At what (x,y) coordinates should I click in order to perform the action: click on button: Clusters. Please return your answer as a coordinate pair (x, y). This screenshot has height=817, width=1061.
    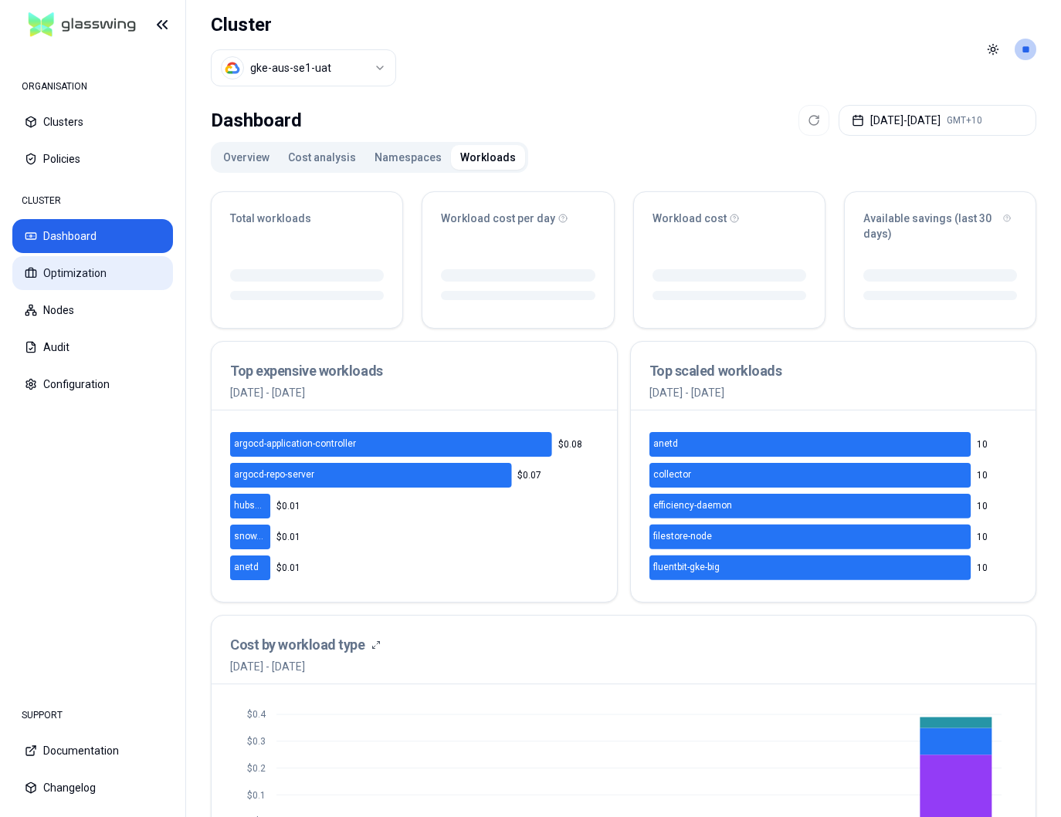
    Looking at the image, I should click on (93, 122).